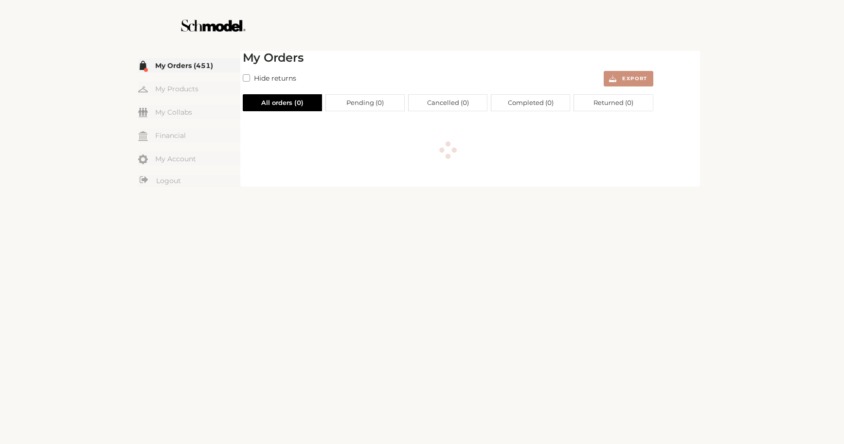 This screenshot has height=444, width=844. I want to click on span: Pending ( 0 ), so click(365, 103).